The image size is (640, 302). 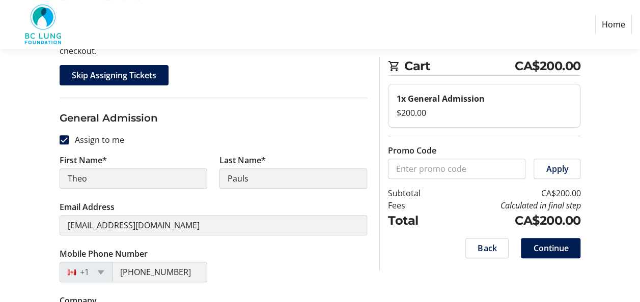 What do you see at coordinates (440, 99) in the screenshot?
I see `strong: 1x General Admission` at bounding box center [440, 99].